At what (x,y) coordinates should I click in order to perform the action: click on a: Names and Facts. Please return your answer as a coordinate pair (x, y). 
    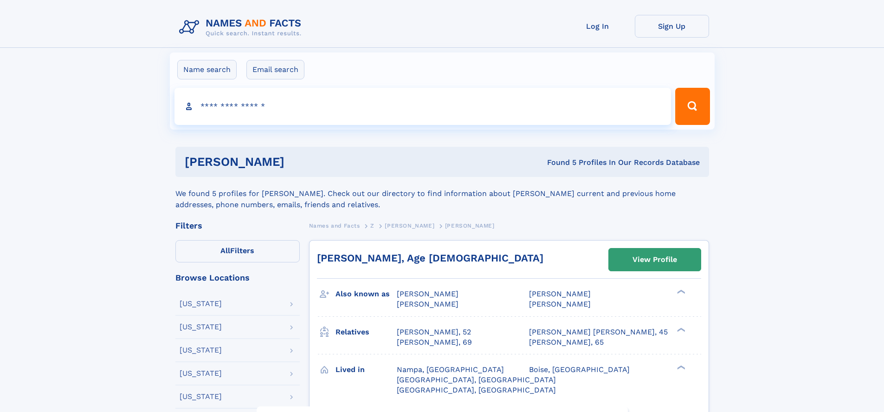
    Looking at the image, I should click on (335, 225).